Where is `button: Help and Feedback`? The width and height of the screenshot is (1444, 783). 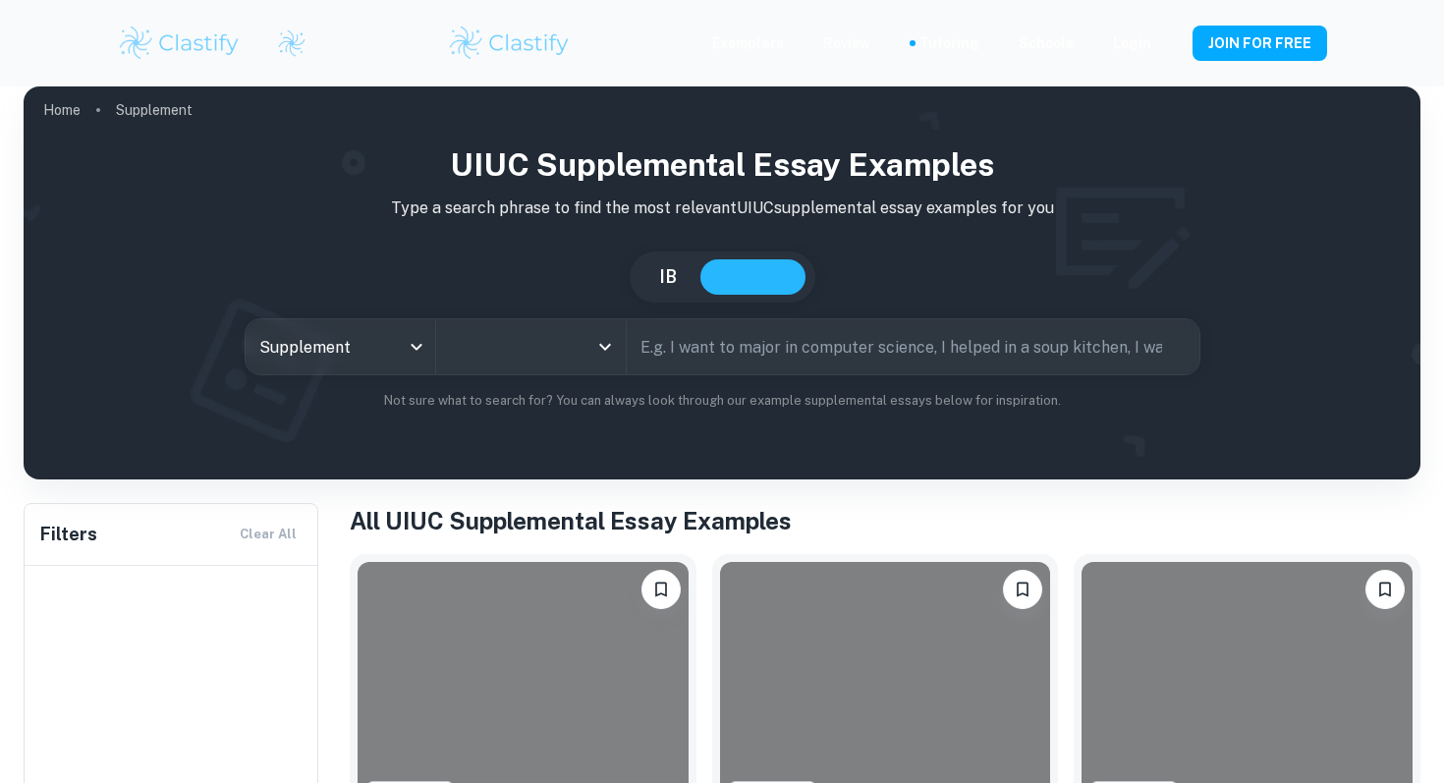 button: Help and Feedback is located at coordinates (1172, 43).